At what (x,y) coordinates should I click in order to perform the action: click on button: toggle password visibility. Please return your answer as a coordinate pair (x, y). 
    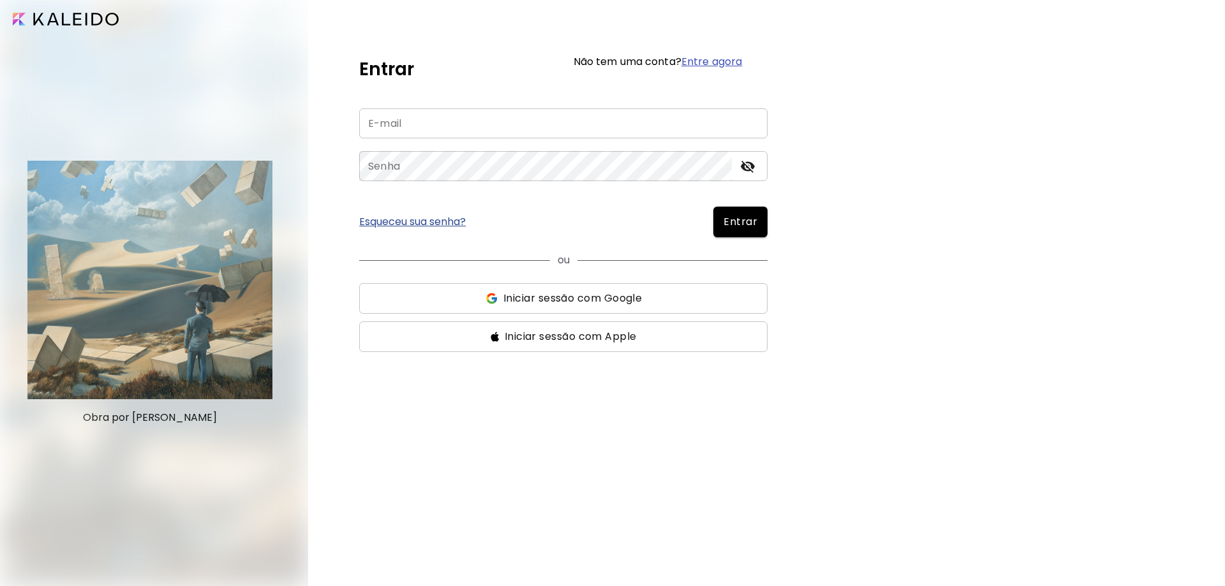
    Looking at the image, I should click on (748, 167).